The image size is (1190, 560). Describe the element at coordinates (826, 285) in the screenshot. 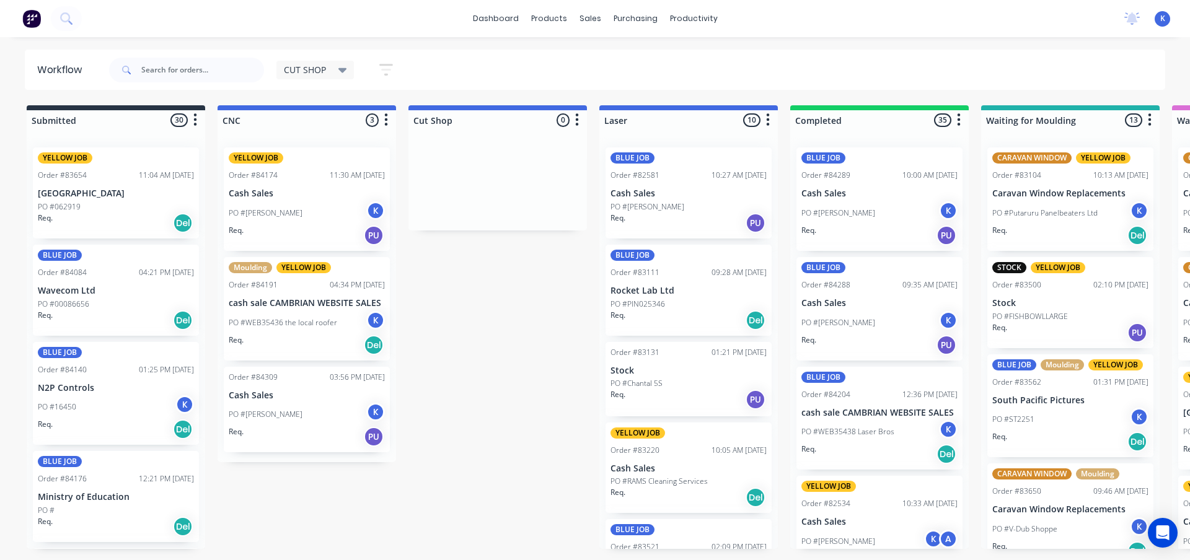

I see `div: Order #84288` at that location.